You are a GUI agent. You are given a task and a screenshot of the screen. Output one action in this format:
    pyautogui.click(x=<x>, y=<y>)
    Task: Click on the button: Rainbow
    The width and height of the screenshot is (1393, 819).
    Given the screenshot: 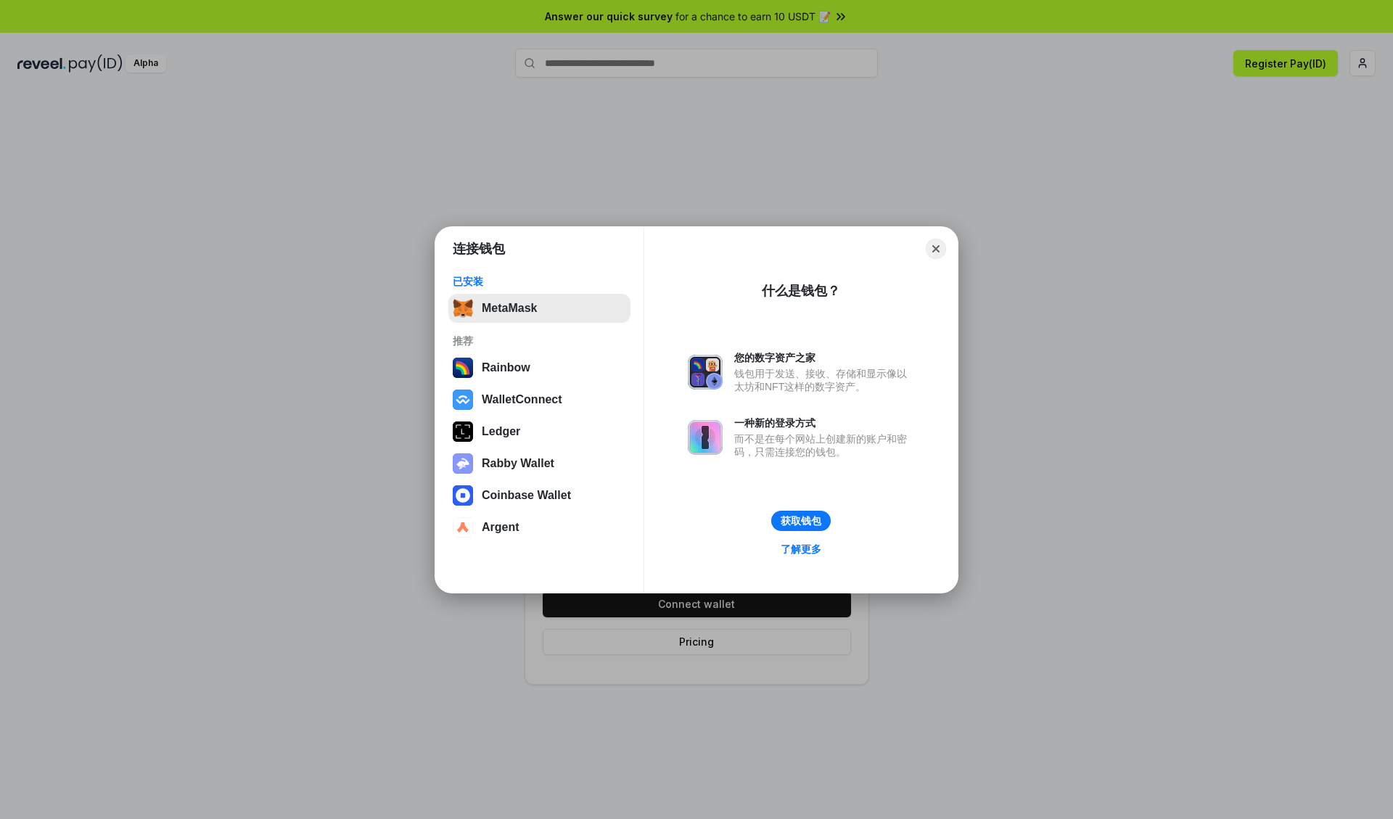 What is the action you would take?
    pyautogui.click(x=539, y=368)
    